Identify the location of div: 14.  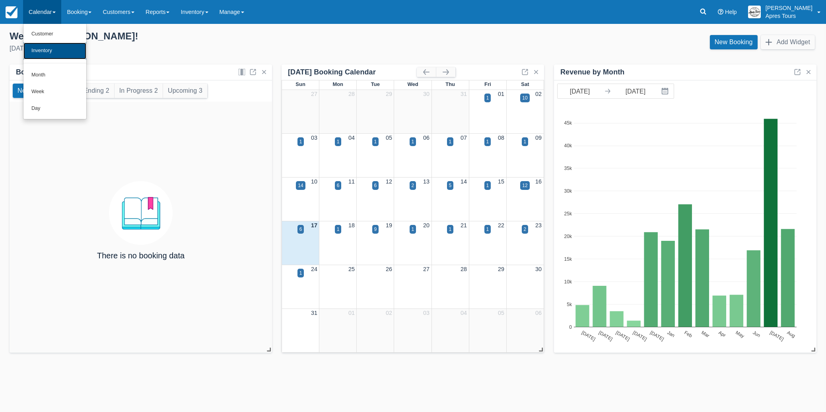
(300, 185).